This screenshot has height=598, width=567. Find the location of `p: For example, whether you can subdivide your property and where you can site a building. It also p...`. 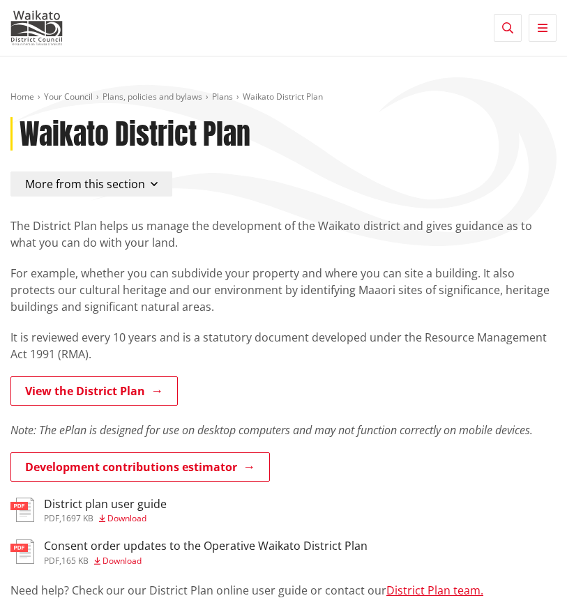

p: For example, whether you can subdivide your property and where you can site a building. It also p... is located at coordinates (283, 290).